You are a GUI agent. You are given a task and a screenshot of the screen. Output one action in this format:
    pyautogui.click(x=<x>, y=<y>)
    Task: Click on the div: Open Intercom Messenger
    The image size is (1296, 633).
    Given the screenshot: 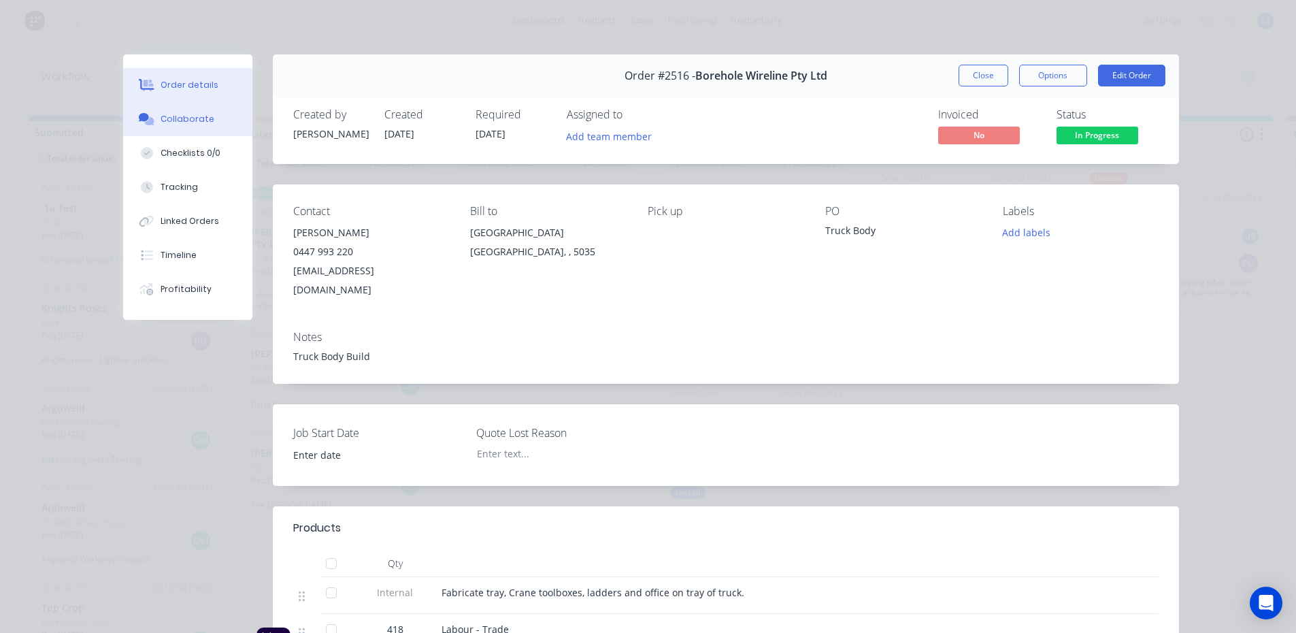 What is the action you would take?
    pyautogui.click(x=1266, y=603)
    